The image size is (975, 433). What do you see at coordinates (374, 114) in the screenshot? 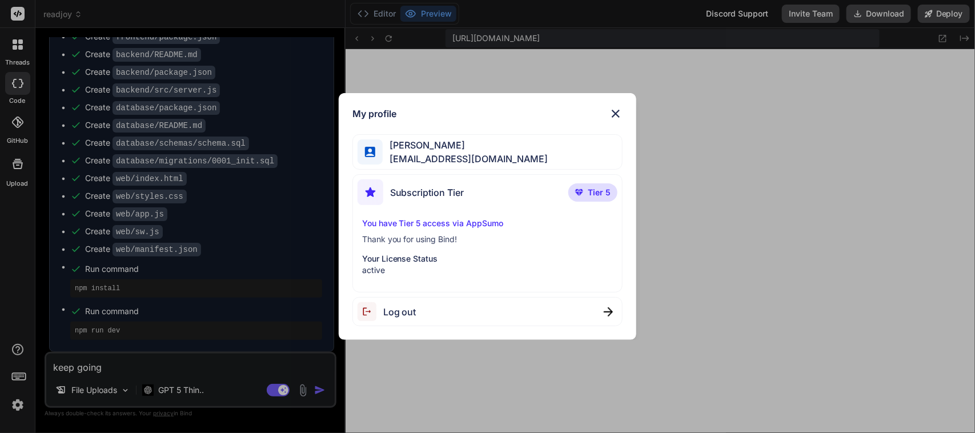
I see `h1: My profile` at bounding box center [374, 114].